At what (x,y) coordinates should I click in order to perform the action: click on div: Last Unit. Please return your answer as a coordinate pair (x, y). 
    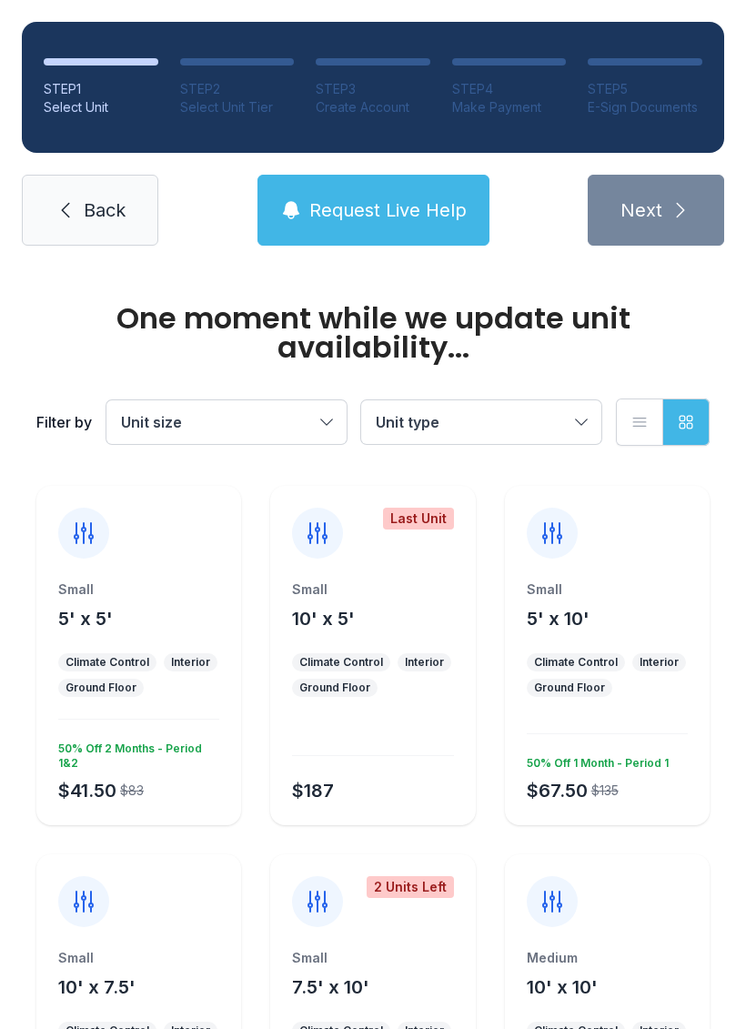
    Looking at the image, I should click on (418, 519).